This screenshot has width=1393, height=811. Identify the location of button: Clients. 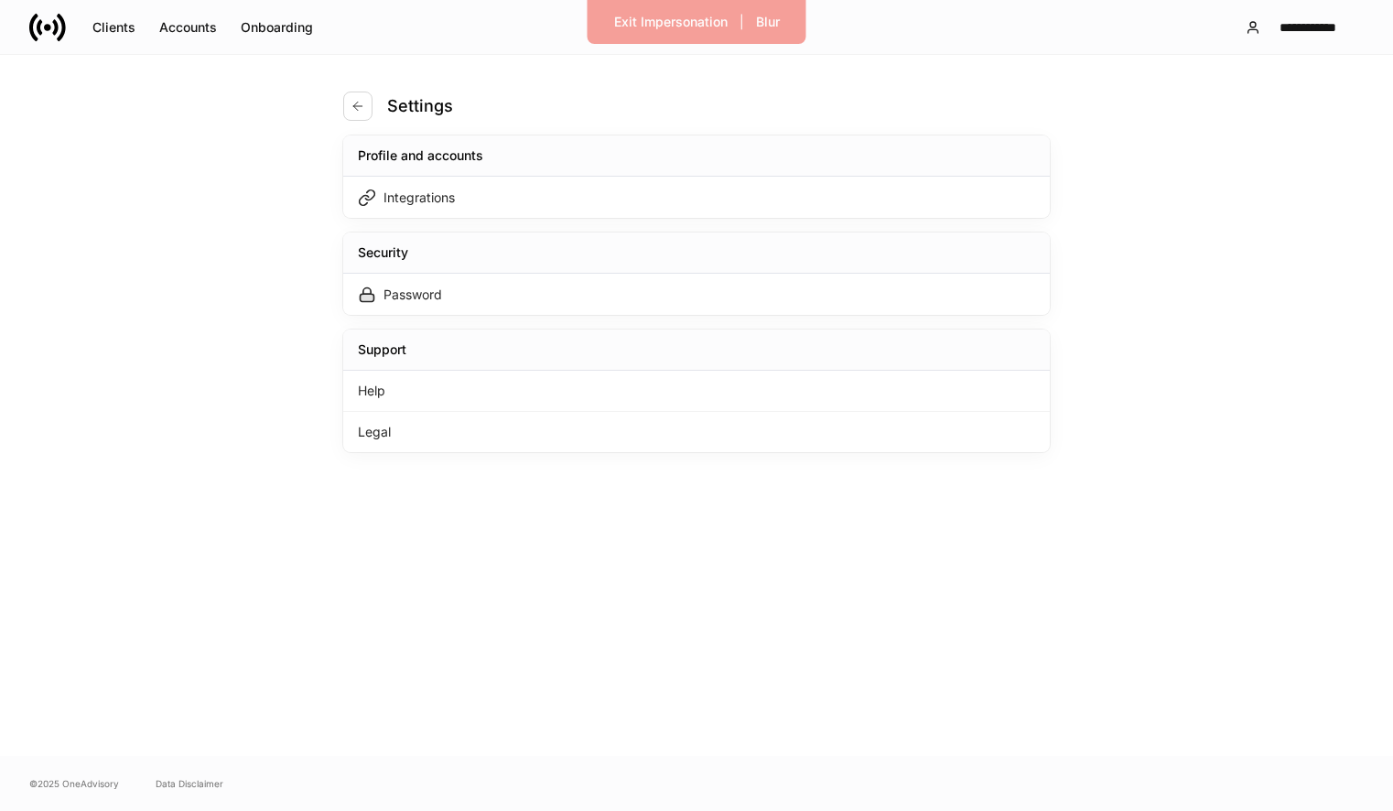
(113, 27).